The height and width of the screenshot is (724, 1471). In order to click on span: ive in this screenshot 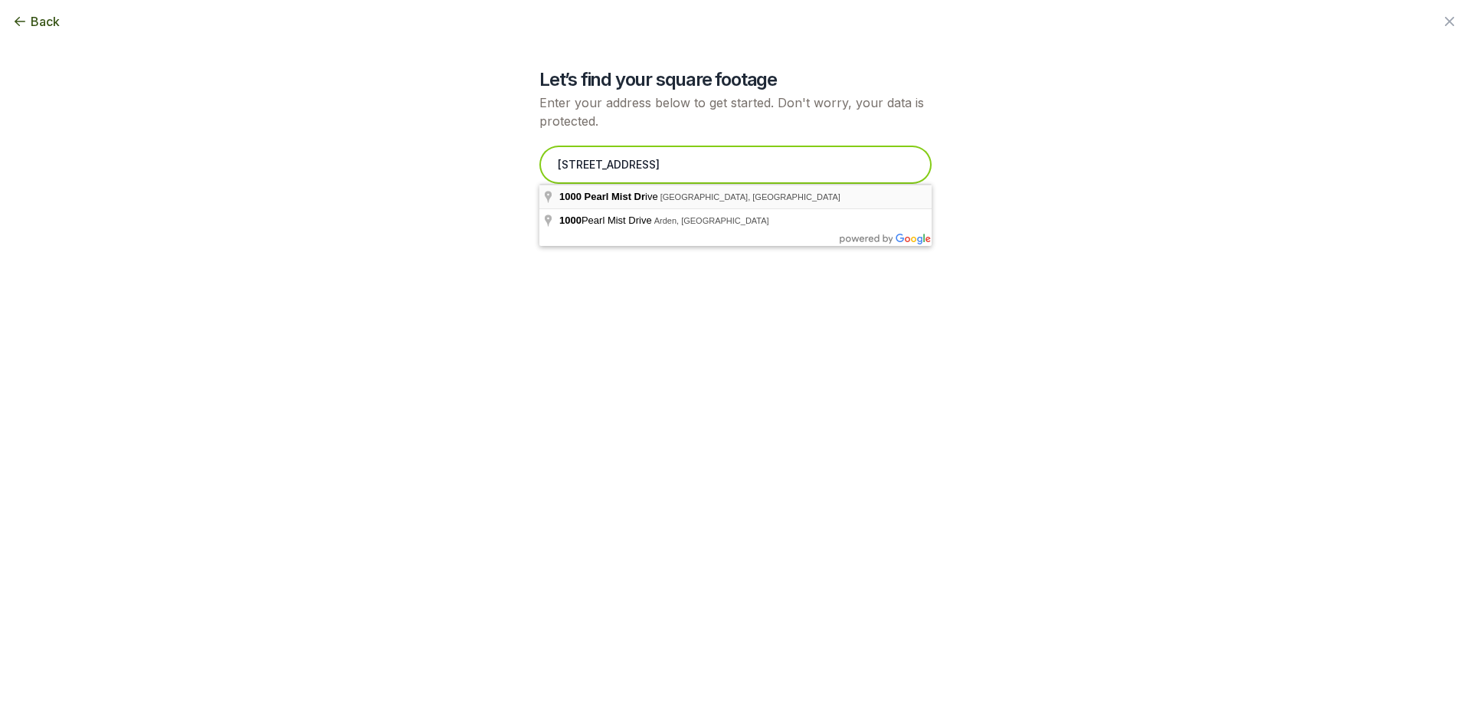, I will do `click(610, 196)`.